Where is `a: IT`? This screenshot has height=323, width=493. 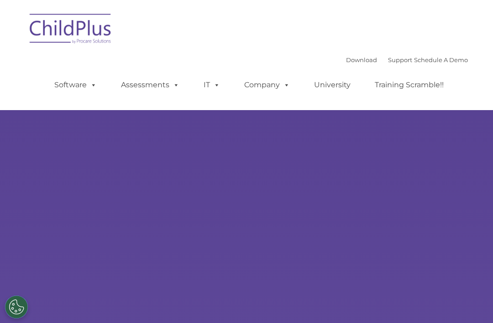
a: IT is located at coordinates (212, 85).